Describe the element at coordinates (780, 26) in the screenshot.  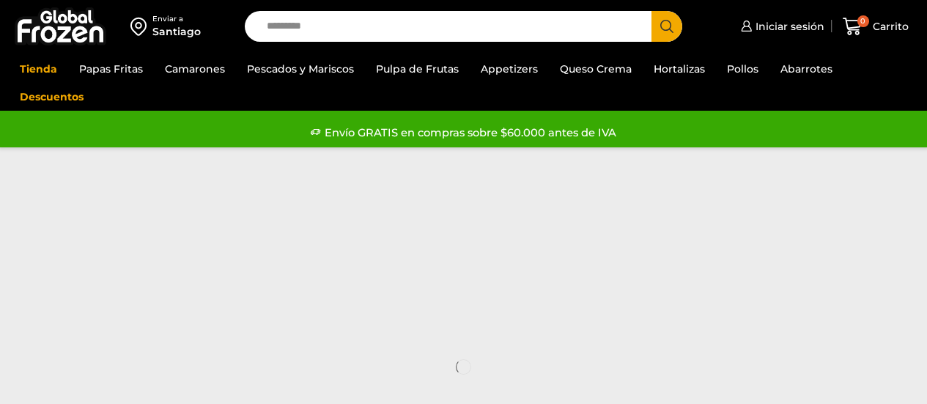
I see `a: Iniciar sesión` at that location.